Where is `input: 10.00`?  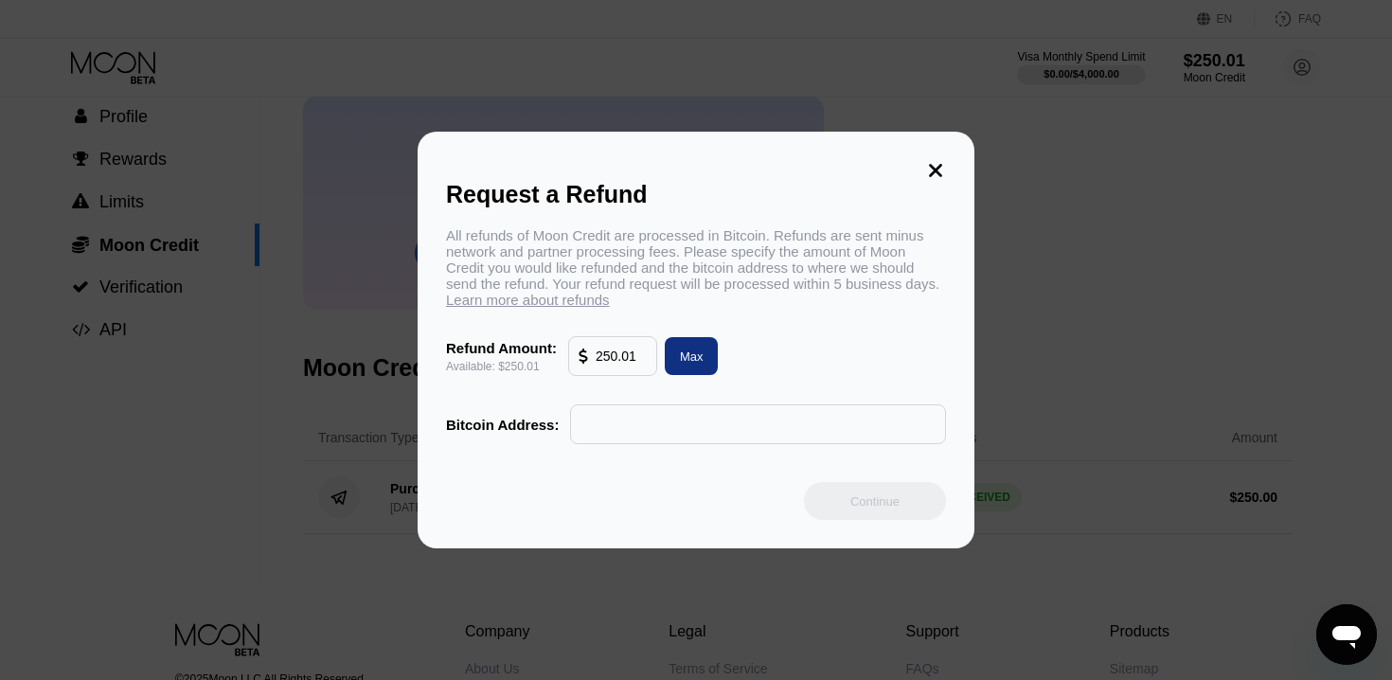
input: 10.00 is located at coordinates (621, 356).